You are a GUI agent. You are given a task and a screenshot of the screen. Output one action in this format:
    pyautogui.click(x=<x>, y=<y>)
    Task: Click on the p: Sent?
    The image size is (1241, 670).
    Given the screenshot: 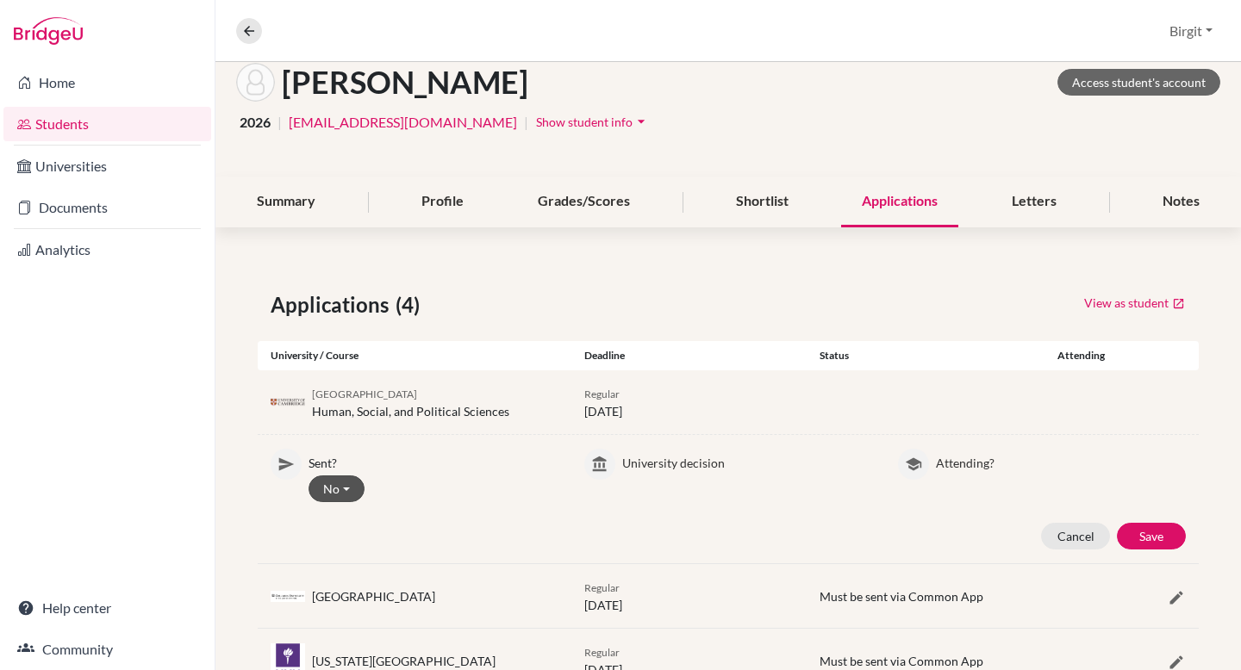 What is the action you would take?
    pyautogui.click(x=433, y=460)
    